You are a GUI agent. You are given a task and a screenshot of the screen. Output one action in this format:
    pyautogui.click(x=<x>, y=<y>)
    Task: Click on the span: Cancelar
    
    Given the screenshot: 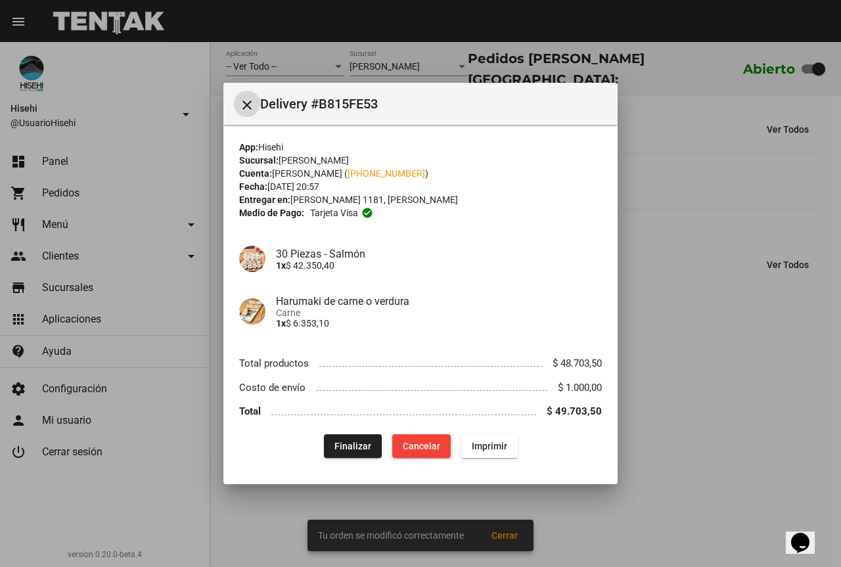 What is the action you would take?
    pyautogui.click(x=421, y=446)
    